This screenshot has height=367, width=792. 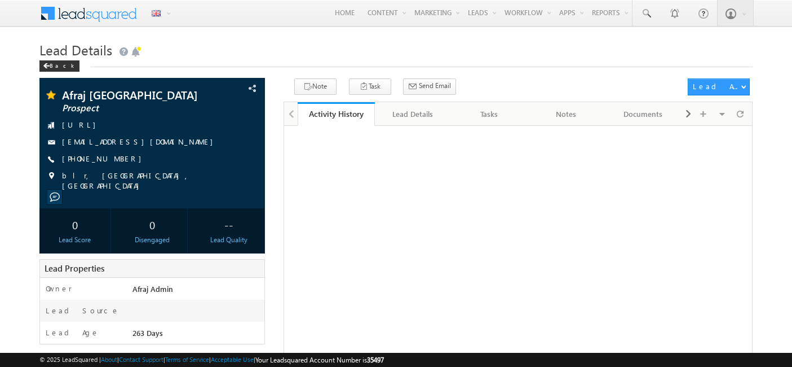 I want to click on span: Lead Details, so click(x=76, y=50).